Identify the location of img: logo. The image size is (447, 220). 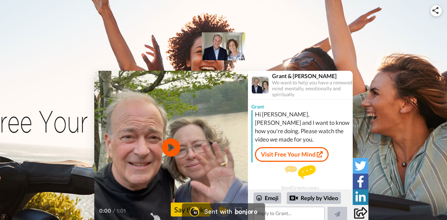
(223, 46).